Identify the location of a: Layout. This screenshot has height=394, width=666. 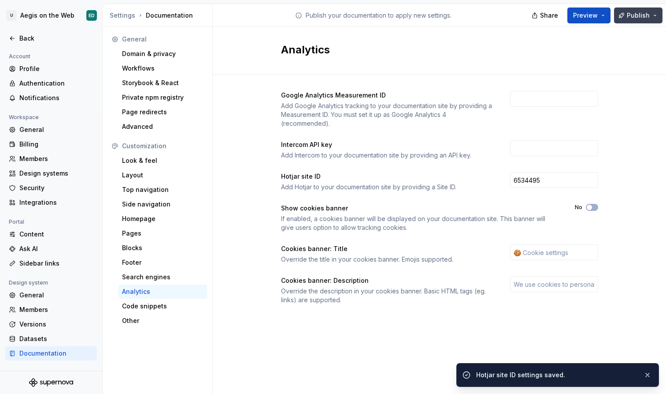
(163, 175).